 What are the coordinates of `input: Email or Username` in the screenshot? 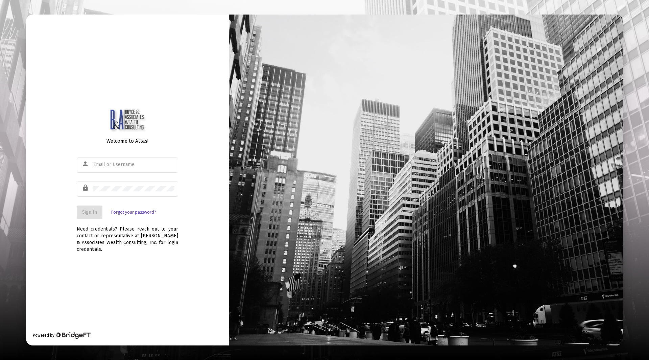 It's located at (134, 165).